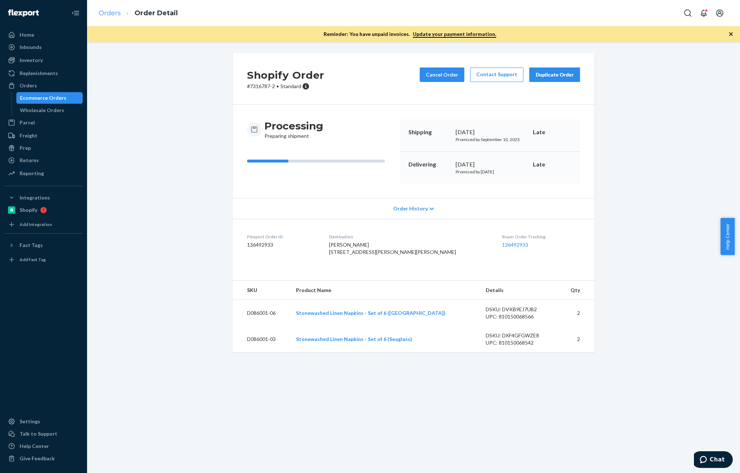 The height and width of the screenshot is (473, 740). What do you see at coordinates (31, 60) in the screenshot?
I see `div: Inventory` at bounding box center [31, 60].